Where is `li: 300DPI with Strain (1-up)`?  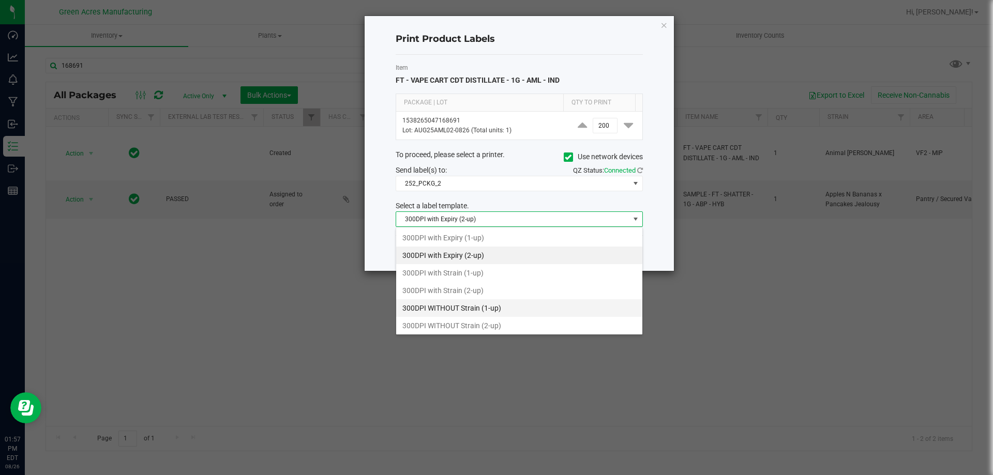 li: 300DPI with Strain (1-up) is located at coordinates (519, 273).